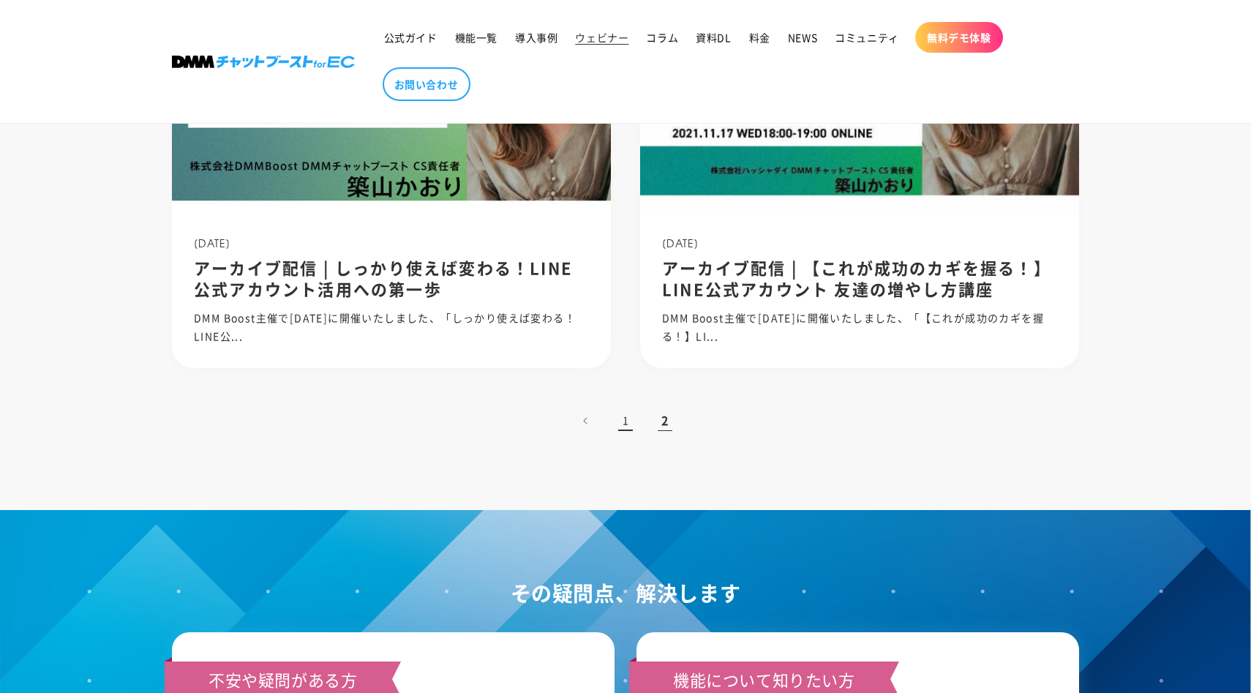 The image size is (1251, 693). What do you see at coordinates (476, 37) in the screenshot?
I see `span: 機能一覧` at bounding box center [476, 37].